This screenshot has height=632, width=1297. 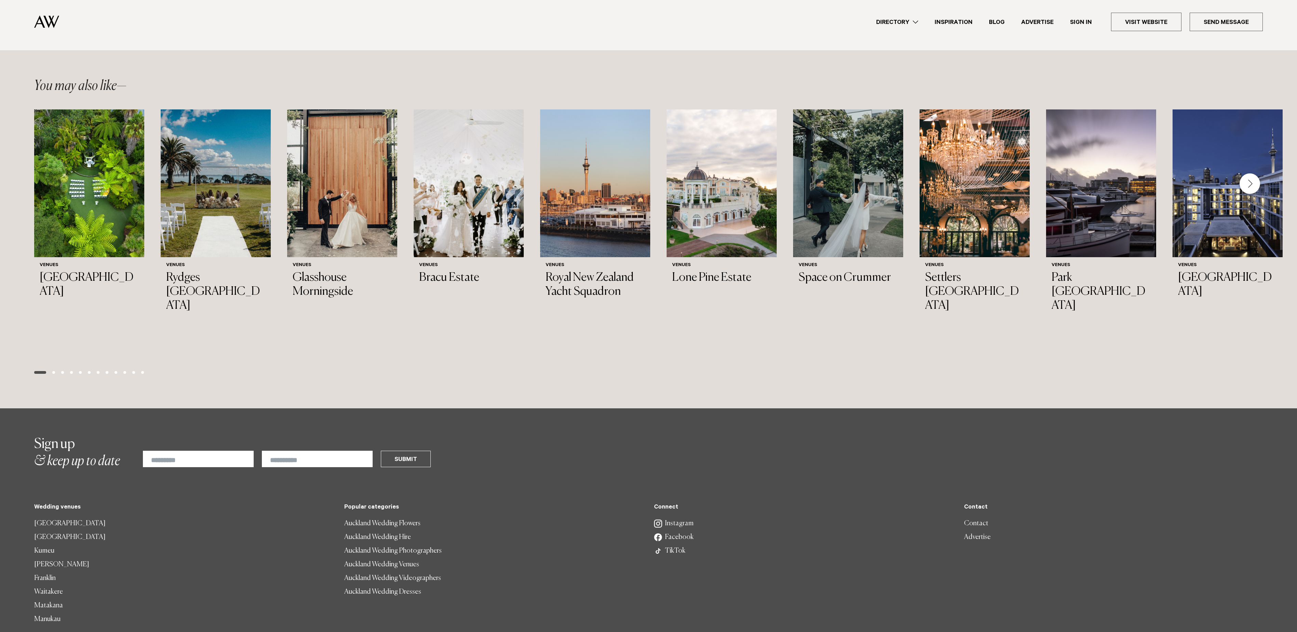 What do you see at coordinates (1101, 183) in the screenshot?
I see `img: Yacht in the harbour at Park Hyatt Auckland` at bounding box center [1101, 183].